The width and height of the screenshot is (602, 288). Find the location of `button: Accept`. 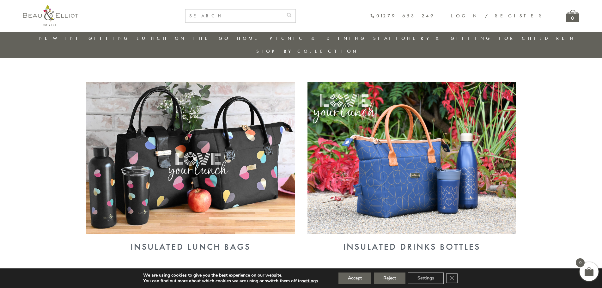

button: Accept is located at coordinates (355, 278).